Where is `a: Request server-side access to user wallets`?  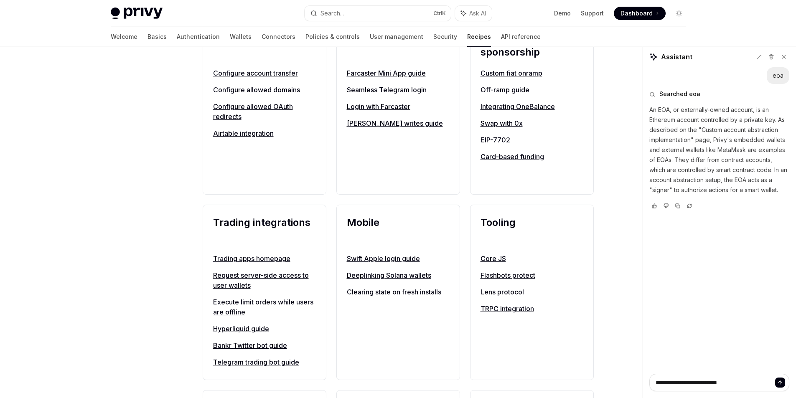 a: Request server-side access to user wallets is located at coordinates (264, 280).